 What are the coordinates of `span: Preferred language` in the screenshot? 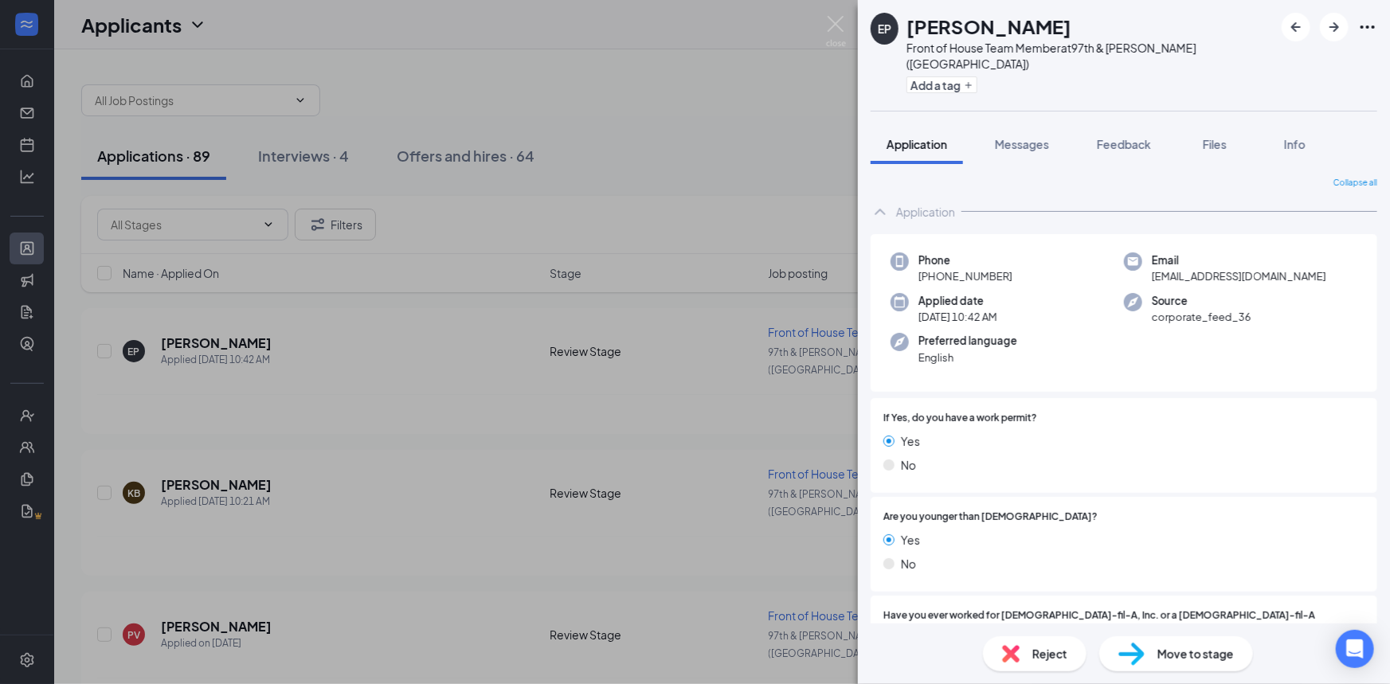 It's located at (968, 341).